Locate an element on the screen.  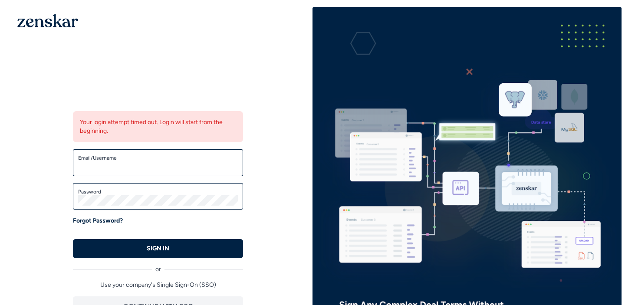
p: SIGN IN is located at coordinates (158, 249).